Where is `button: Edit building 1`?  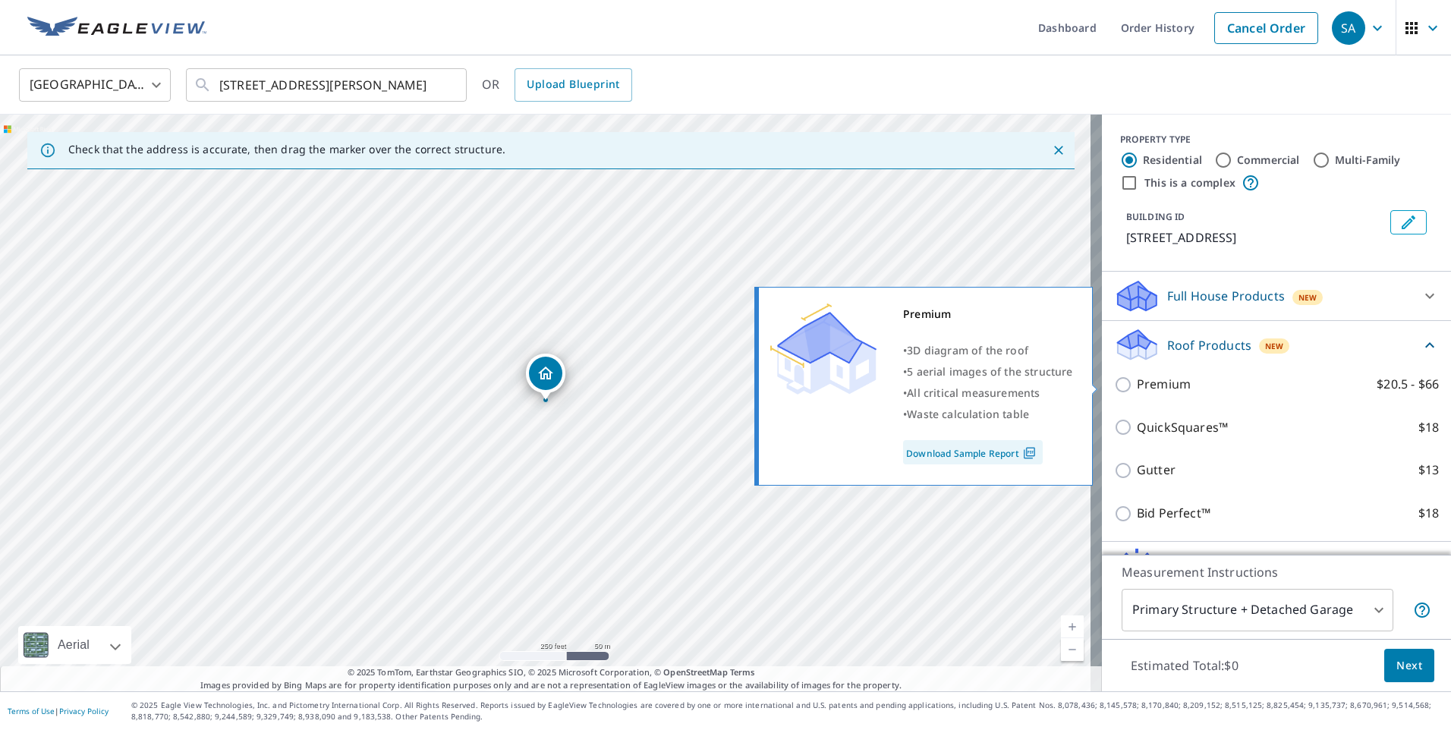 button: Edit building 1 is located at coordinates (1409, 222).